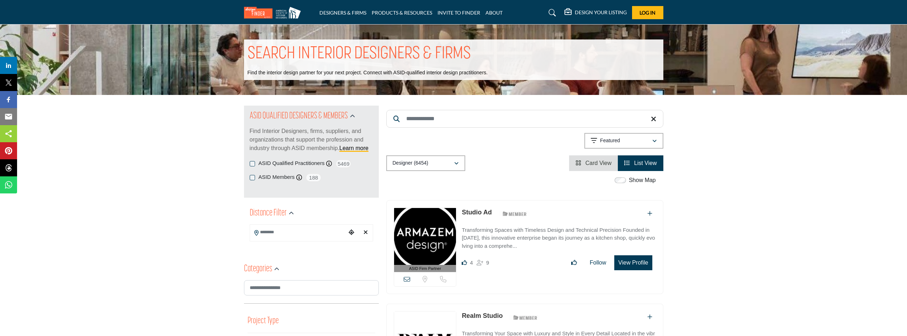 The image size is (907, 336). I want to click on span: 188, so click(313, 178).